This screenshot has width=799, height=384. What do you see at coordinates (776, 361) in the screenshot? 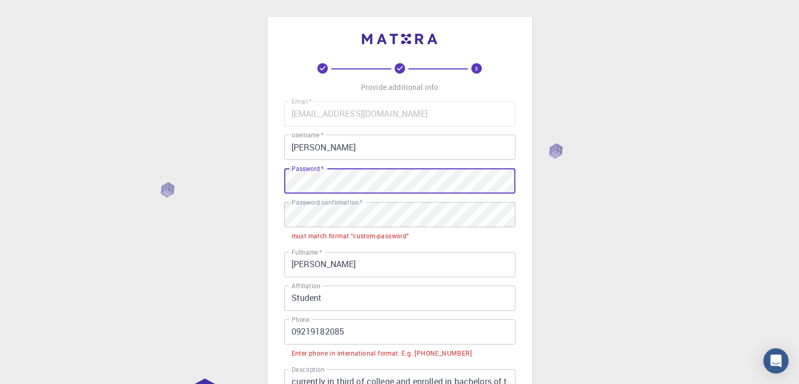
I see `div: Open Intercom Messenger` at bounding box center [776, 361].